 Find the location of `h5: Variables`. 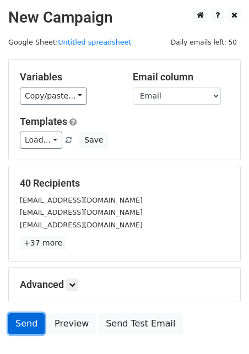

h5: Variables is located at coordinates (68, 77).